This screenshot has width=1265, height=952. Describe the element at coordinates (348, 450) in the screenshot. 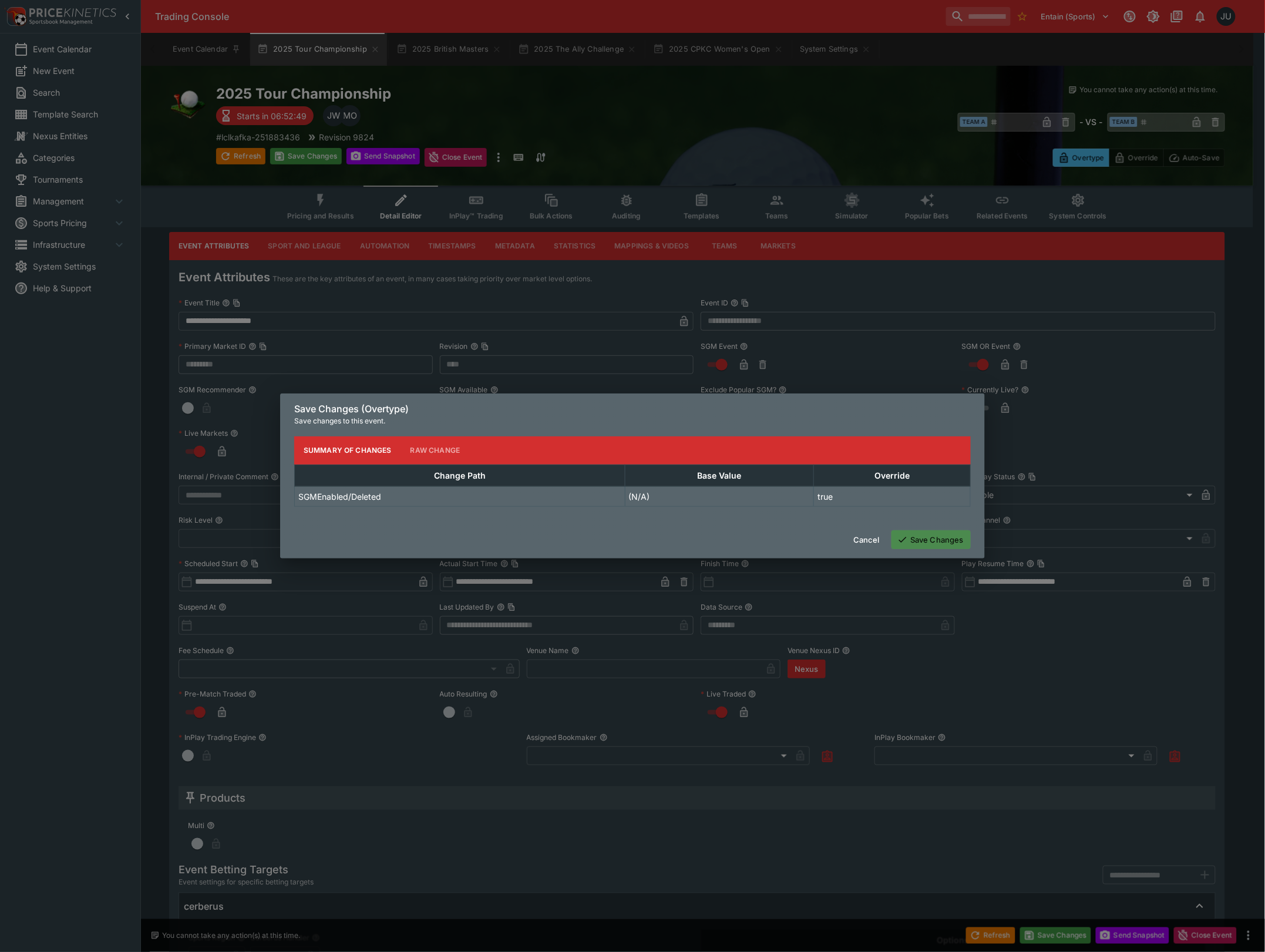

I see `button: Summary of Changes` at that location.